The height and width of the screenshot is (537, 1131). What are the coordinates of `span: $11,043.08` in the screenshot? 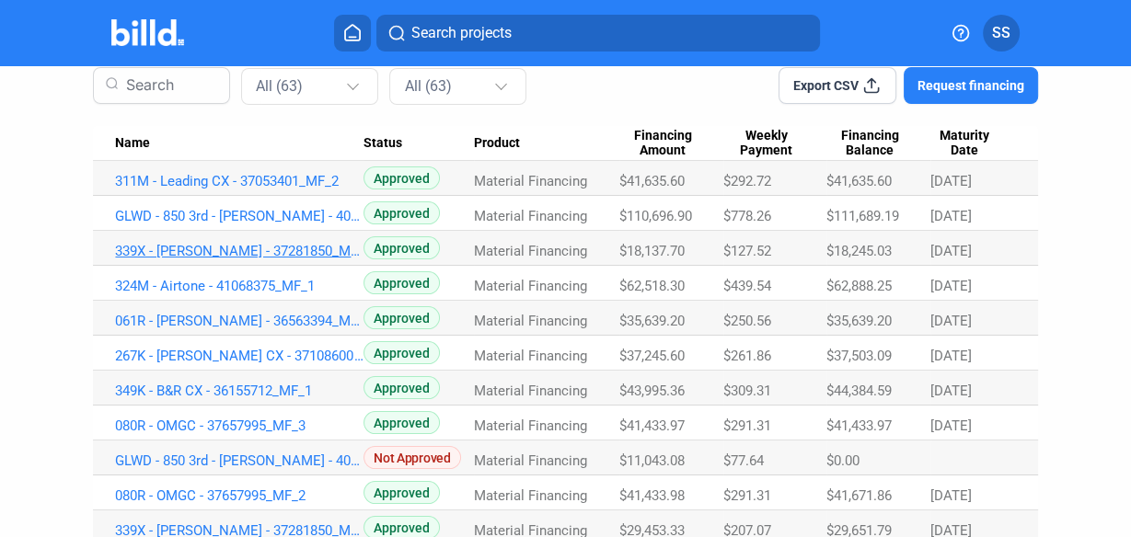 It's located at (652, 461).